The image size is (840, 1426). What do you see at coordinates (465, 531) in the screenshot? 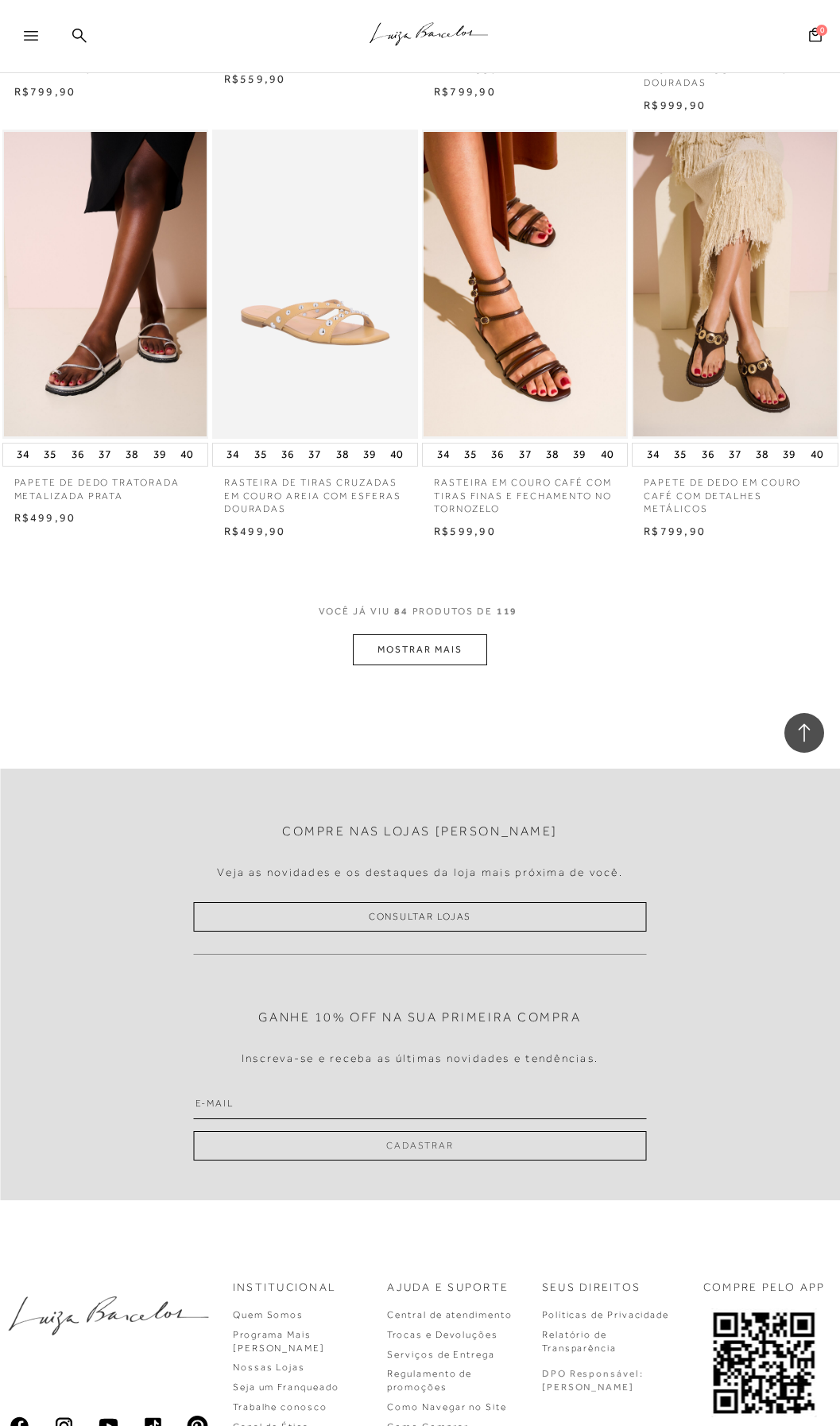
I see `span: R$599,90` at bounding box center [465, 531].